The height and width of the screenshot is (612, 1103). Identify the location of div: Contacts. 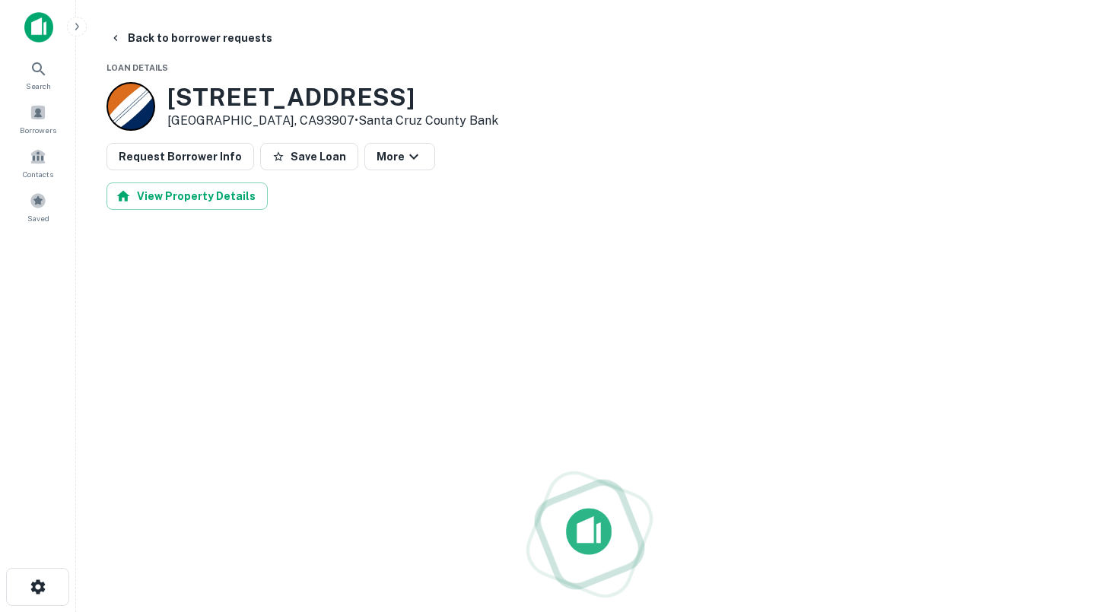
(38, 163).